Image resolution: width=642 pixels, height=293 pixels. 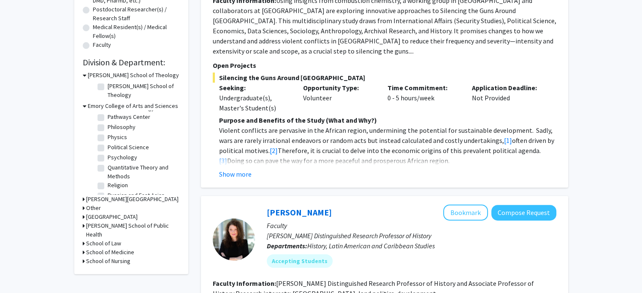 What do you see at coordinates (508, 141) in the screenshot?
I see `a: [1]` at bounding box center [508, 141].